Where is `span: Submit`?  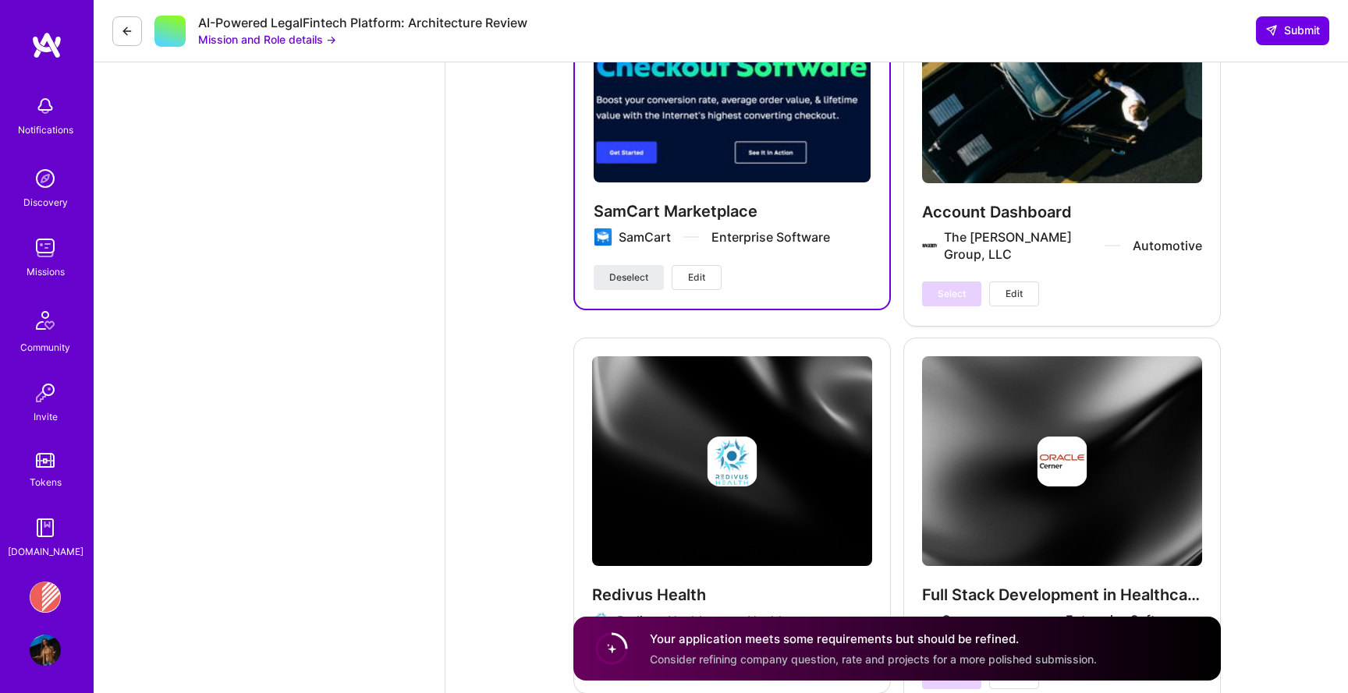 span: Submit is located at coordinates (1292, 30).